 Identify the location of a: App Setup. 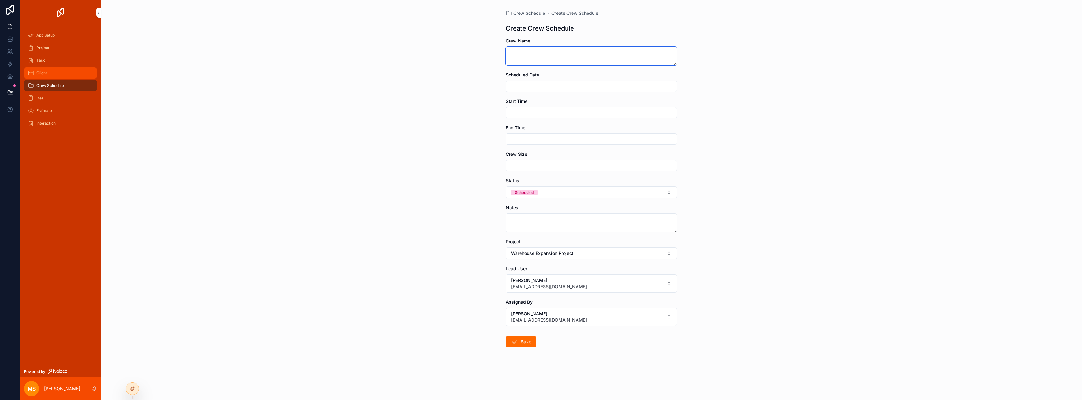
(60, 35).